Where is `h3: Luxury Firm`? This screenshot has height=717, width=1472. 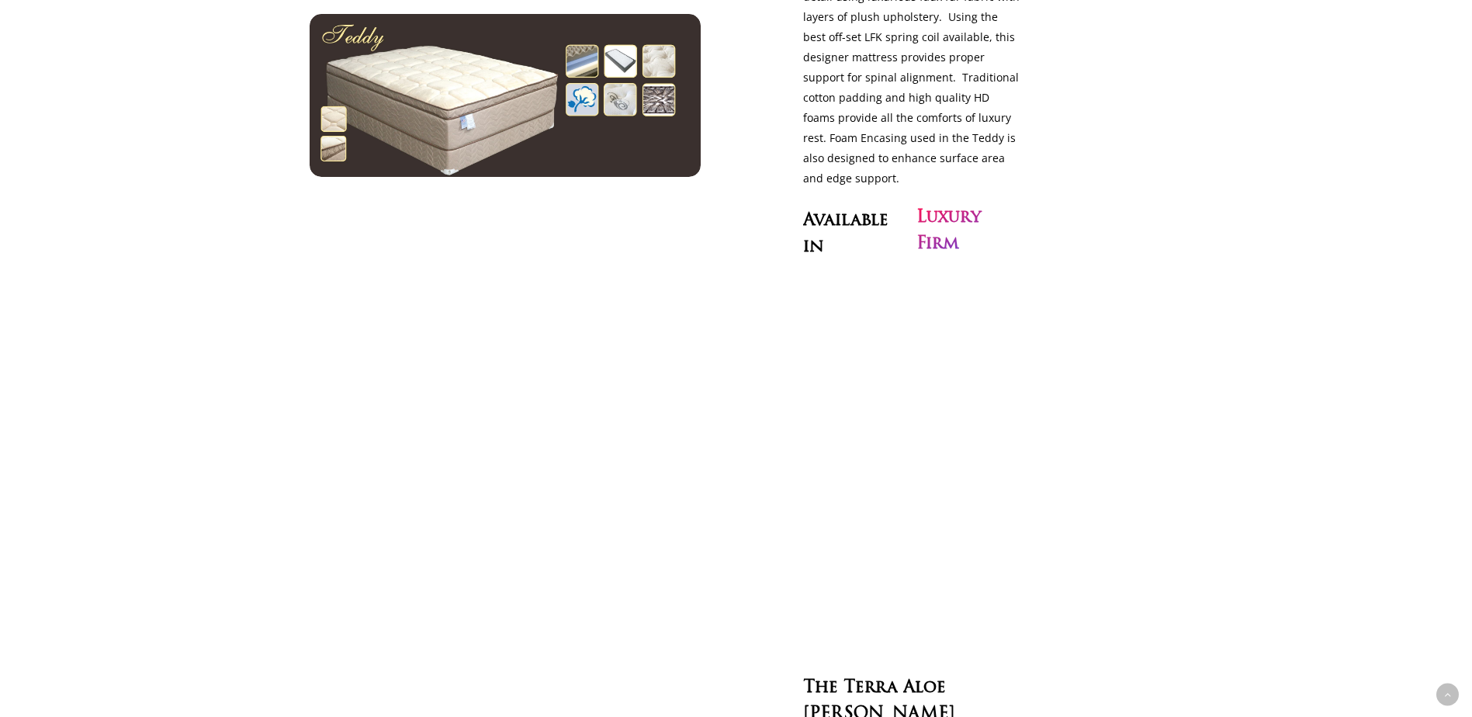 h3: Luxury Firm is located at coordinates (970, 231).